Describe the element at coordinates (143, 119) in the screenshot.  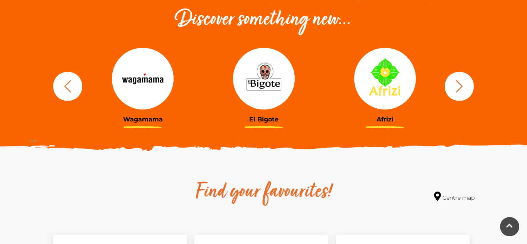
I see `h3: Wagamama` at that location.